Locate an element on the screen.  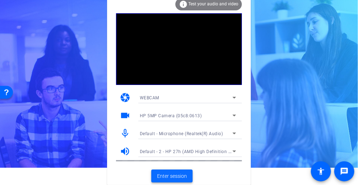
span: HP 5MP Camera (05c8:0613) is located at coordinates (171, 116).